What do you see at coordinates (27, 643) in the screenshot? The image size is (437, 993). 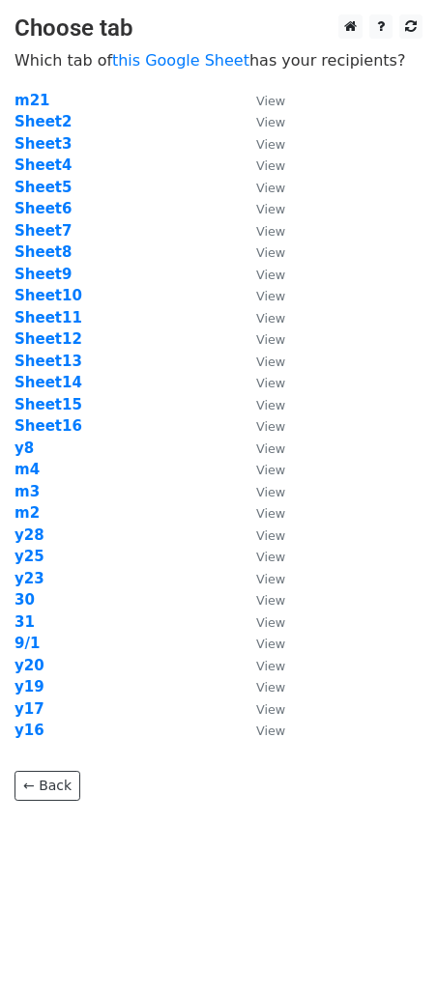 I see `strong: 9/1` at bounding box center [27, 643].